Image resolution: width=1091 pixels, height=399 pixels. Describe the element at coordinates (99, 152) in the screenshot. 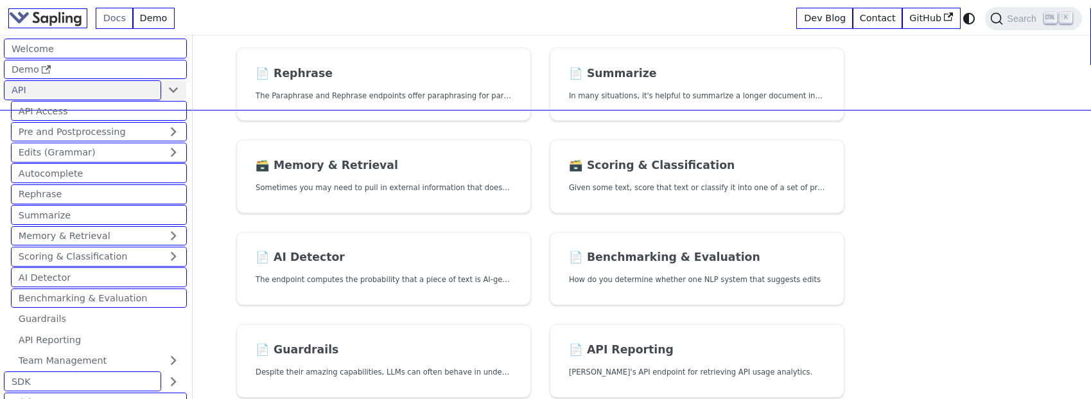

I see `a: Edits (Grammar)` at that location.